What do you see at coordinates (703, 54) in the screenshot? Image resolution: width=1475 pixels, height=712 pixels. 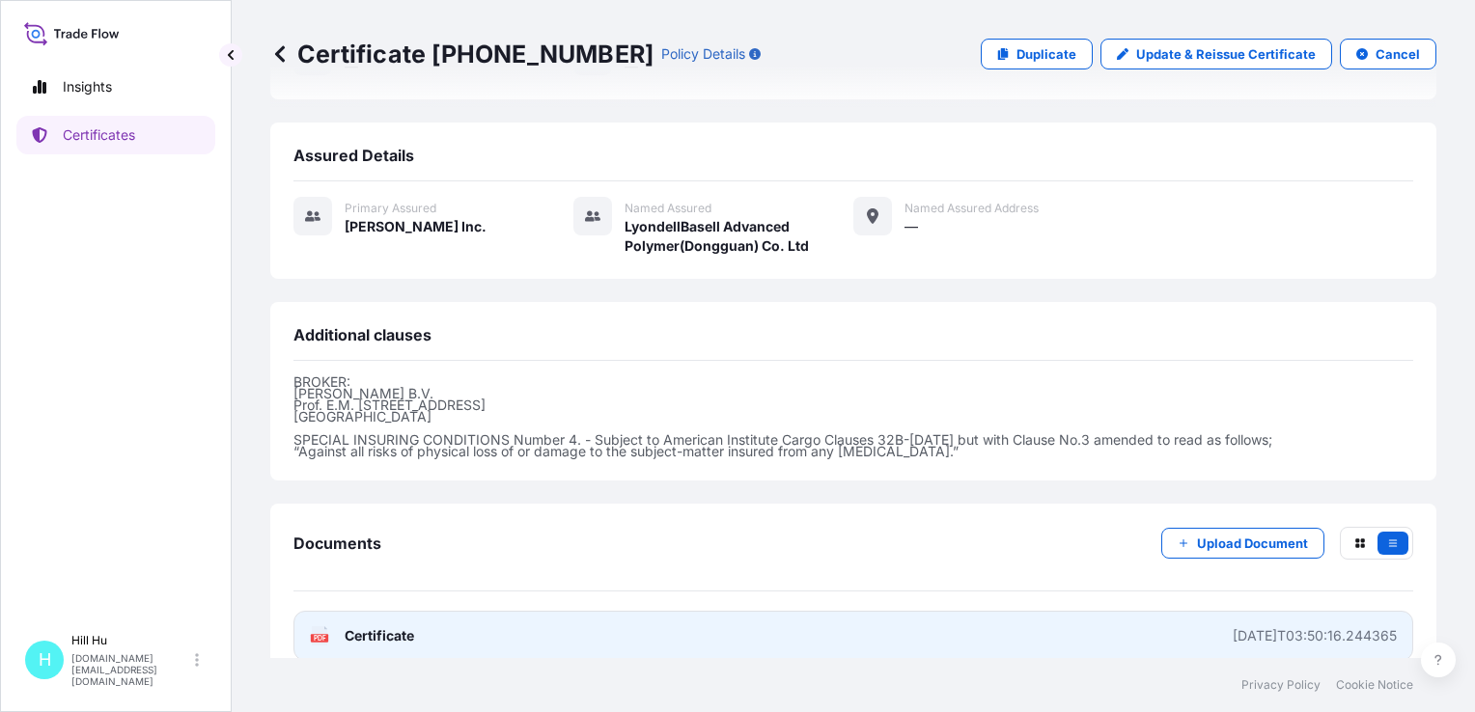 I see `p: Policy Details` at bounding box center [703, 54].